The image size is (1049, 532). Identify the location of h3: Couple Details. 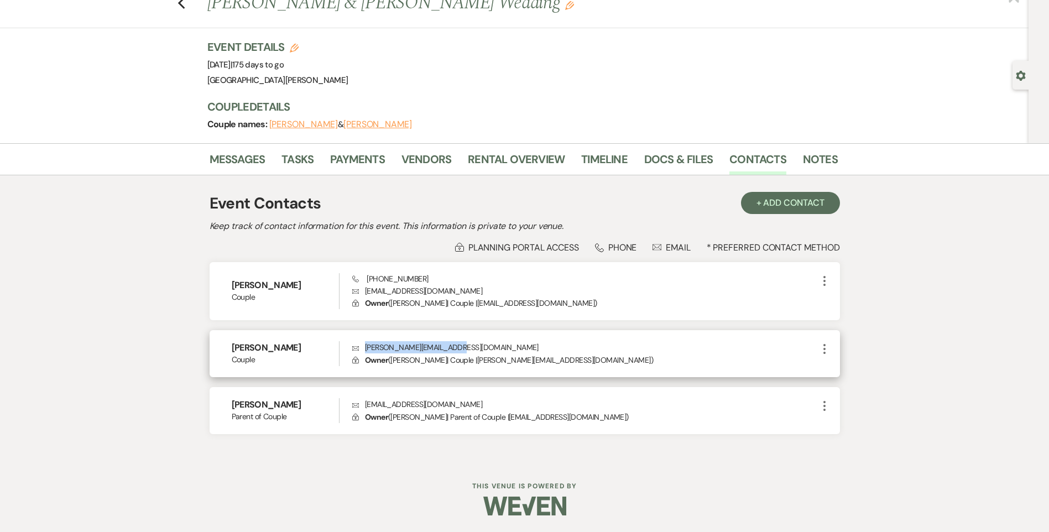
(517, 107).